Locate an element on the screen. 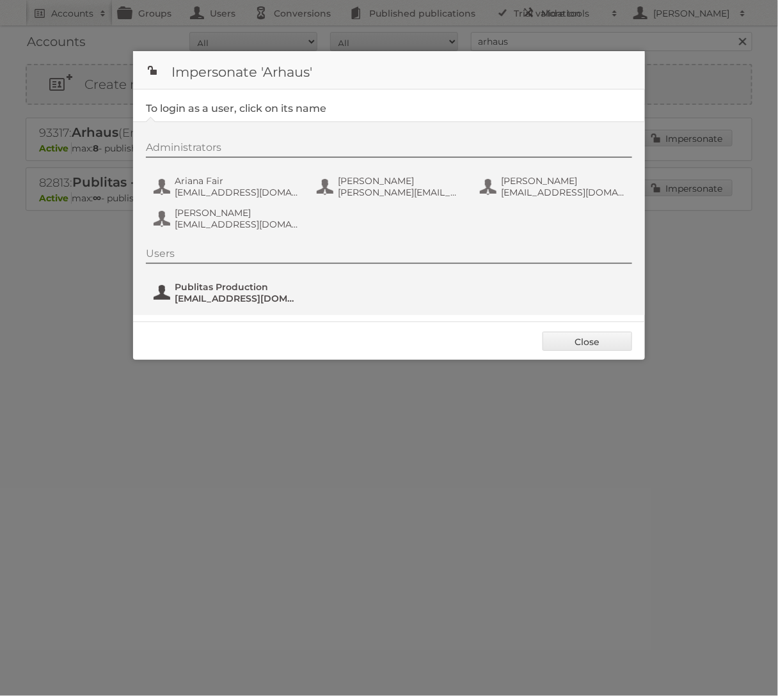 Image resolution: width=778 pixels, height=696 pixels. div: Administrators is located at coordinates (389, 150).